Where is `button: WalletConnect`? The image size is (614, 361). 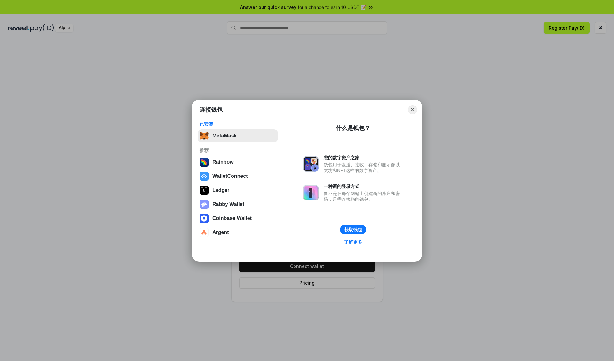
button: WalletConnect is located at coordinates (237, 176).